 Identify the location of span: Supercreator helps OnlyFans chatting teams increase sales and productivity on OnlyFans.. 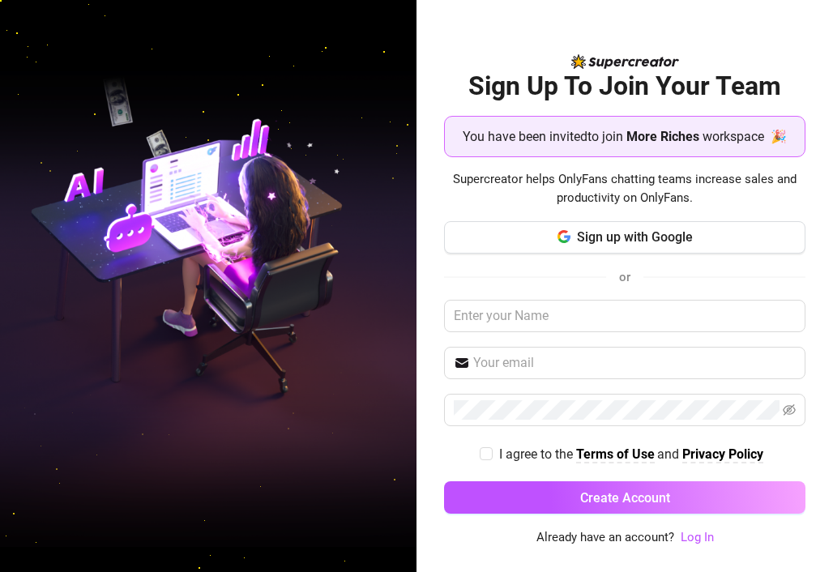
(625, 189).